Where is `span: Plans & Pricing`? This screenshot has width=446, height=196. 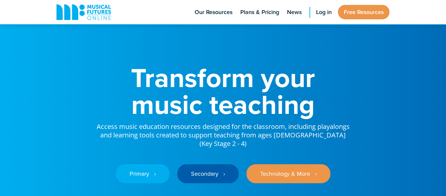 span: Plans & Pricing is located at coordinates (260, 12).